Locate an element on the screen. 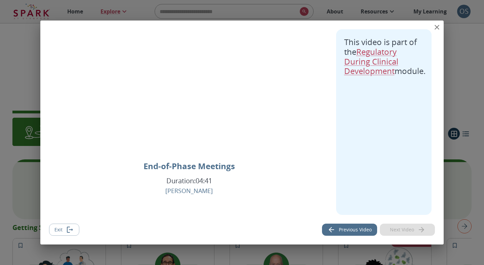  button: Exit is located at coordinates (64, 230).